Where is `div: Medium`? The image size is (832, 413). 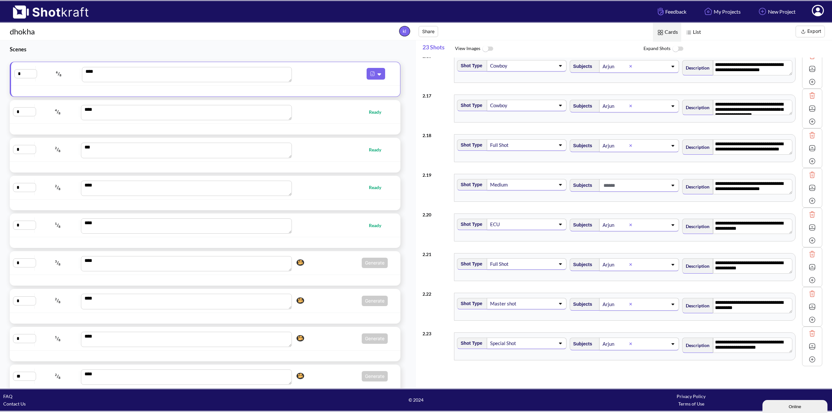 div: Medium is located at coordinates (506, 185).